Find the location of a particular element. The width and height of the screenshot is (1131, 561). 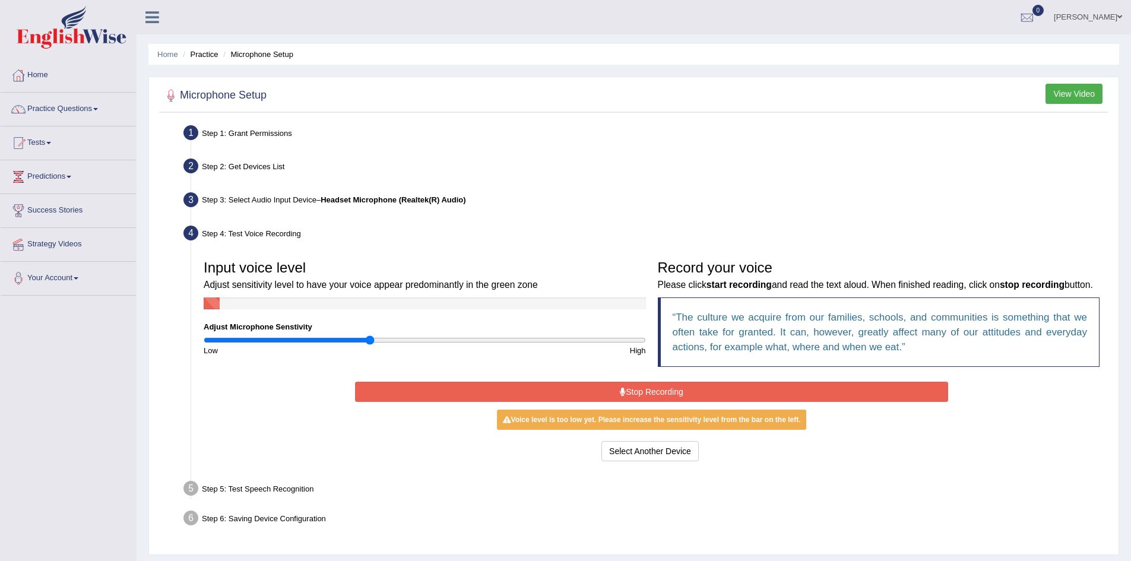

a: Strategy Videos is located at coordinates (68, 243).